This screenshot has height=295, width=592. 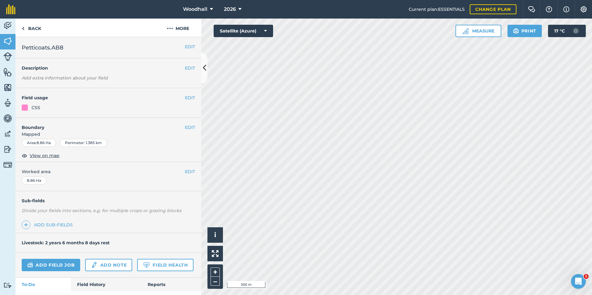 What do you see at coordinates (66, 243) in the screenshot?
I see `h4: Livestock: 2 years 6 months 8 days rest` at bounding box center [66, 243].